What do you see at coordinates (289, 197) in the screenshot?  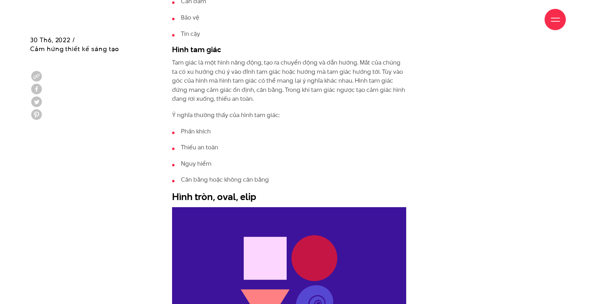 I see `h2: Hình tròn, oval, elip` at bounding box center [289, 197].